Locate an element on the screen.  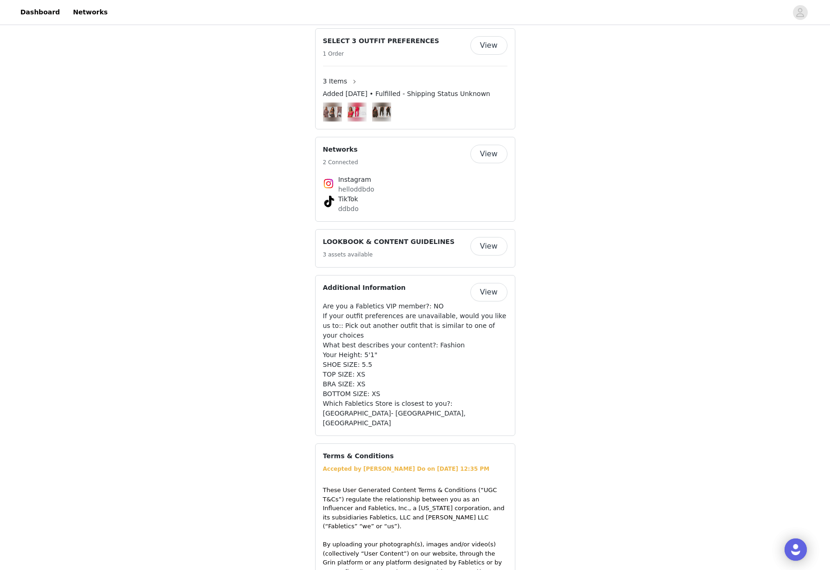
span: Are you a Fabletics VIP member?: NO is located at coordinates (383, 306).